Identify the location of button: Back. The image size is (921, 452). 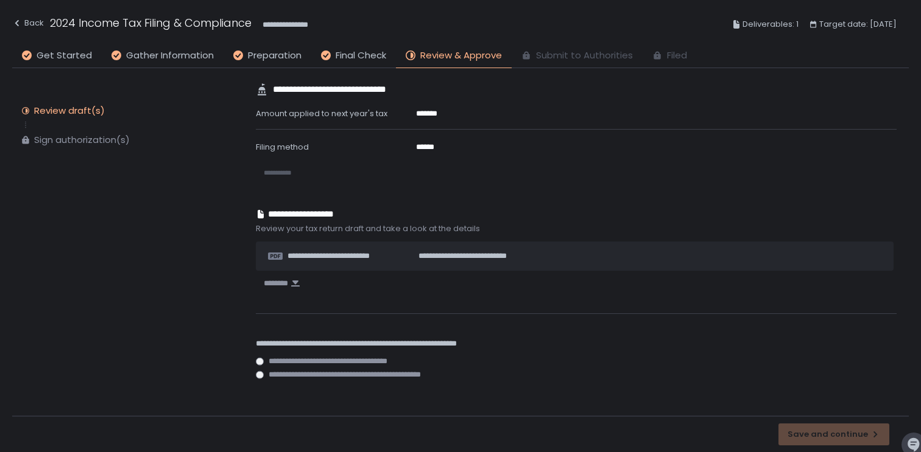
(28, 24).